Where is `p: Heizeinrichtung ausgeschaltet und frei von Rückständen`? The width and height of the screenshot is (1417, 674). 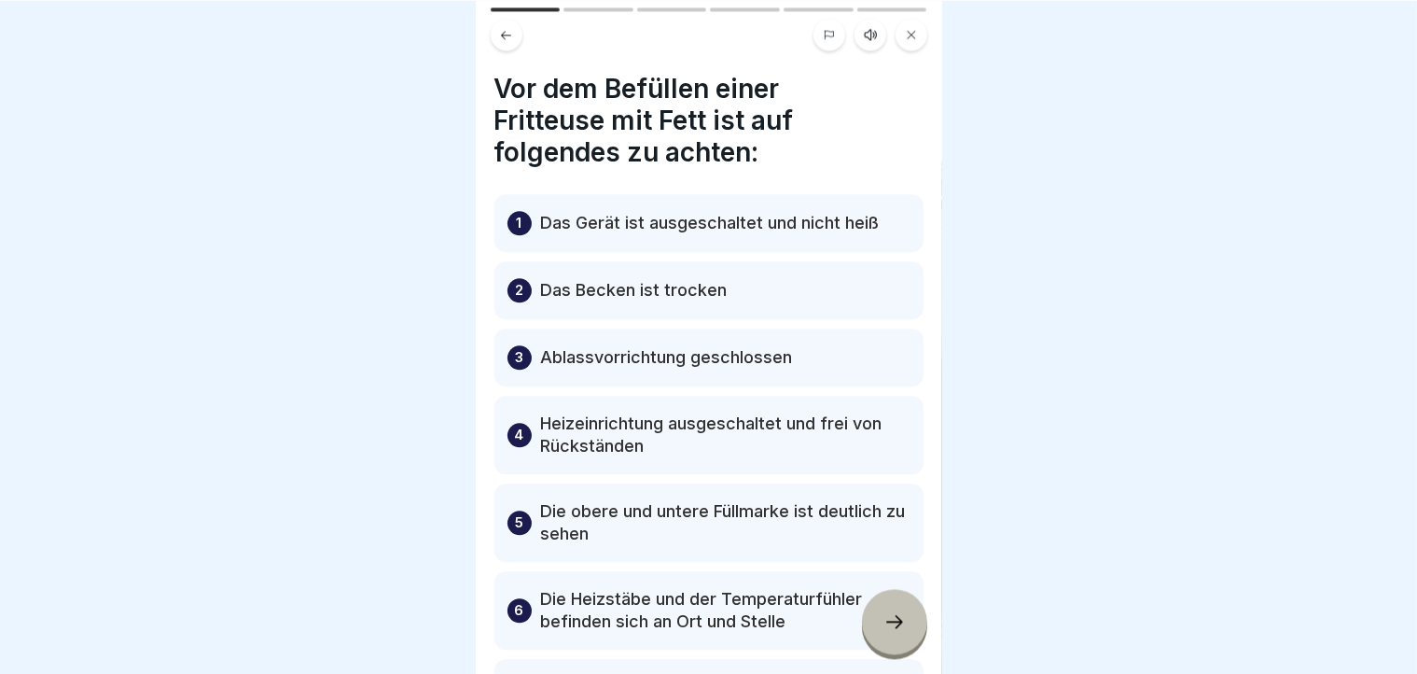
p: Heizeinrichtung ausgeschaltet und frei von Rückständen is located at coordinates (726, 435).